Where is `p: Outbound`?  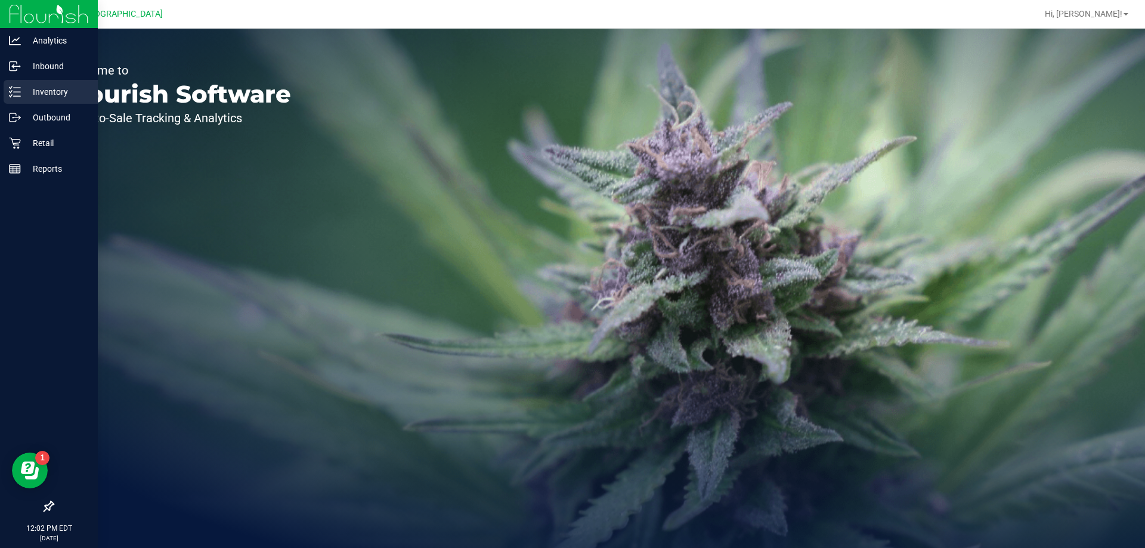 p: Outbound is located at coordinates (57, 117).